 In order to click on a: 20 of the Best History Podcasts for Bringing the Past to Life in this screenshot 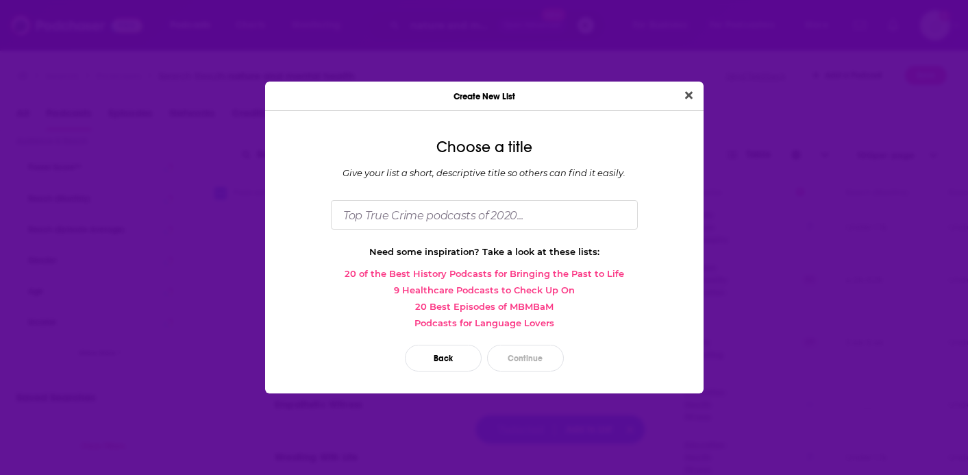, I will do `click(484, 273)`.